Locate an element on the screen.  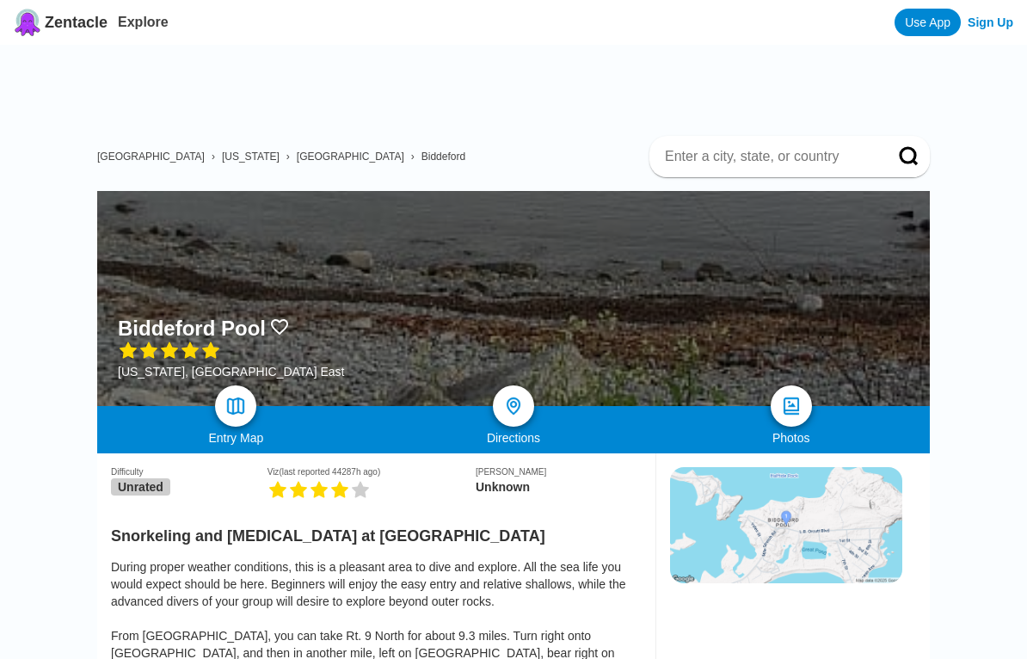
div: Unknown is located at coordinates (558, 487).